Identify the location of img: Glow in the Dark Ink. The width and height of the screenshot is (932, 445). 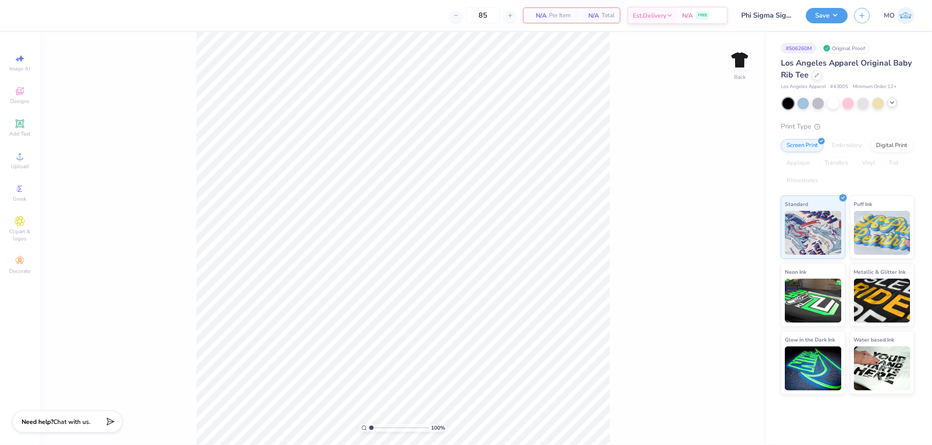
(813, 369).